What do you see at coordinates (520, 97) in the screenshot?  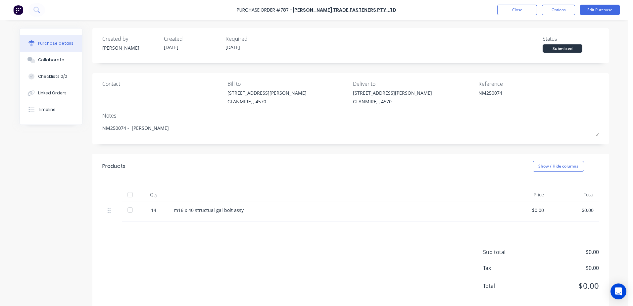 I see `textarea: NM250074` at bounding box center [520, 97].